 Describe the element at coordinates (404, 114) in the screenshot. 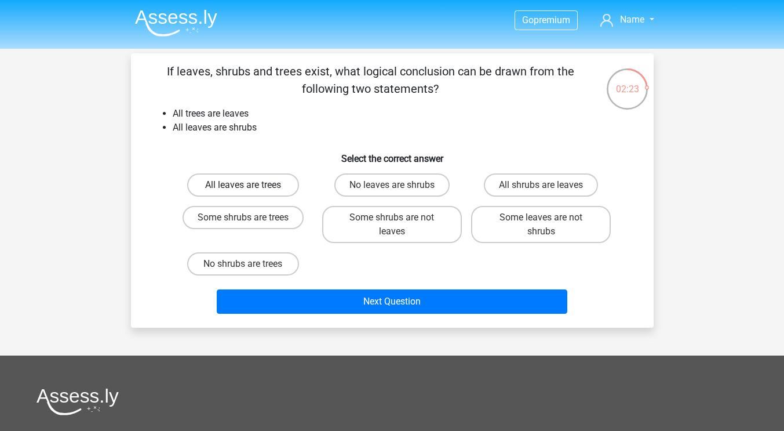

I see `li: All trees are leaves` at that location.